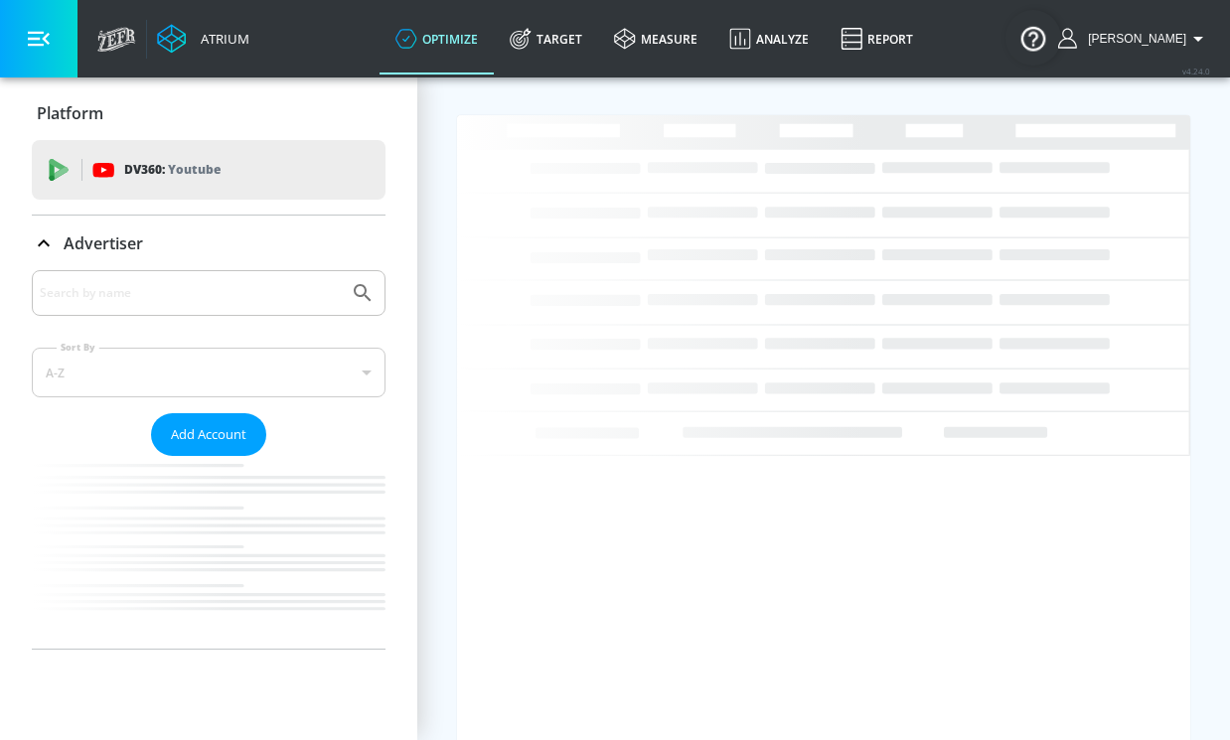 Image resolution: width=1230 pixels, height=740 pixels. Describe the element at coordinates (194, 169) in the screenshot. I see `p: Youtube` at that location.